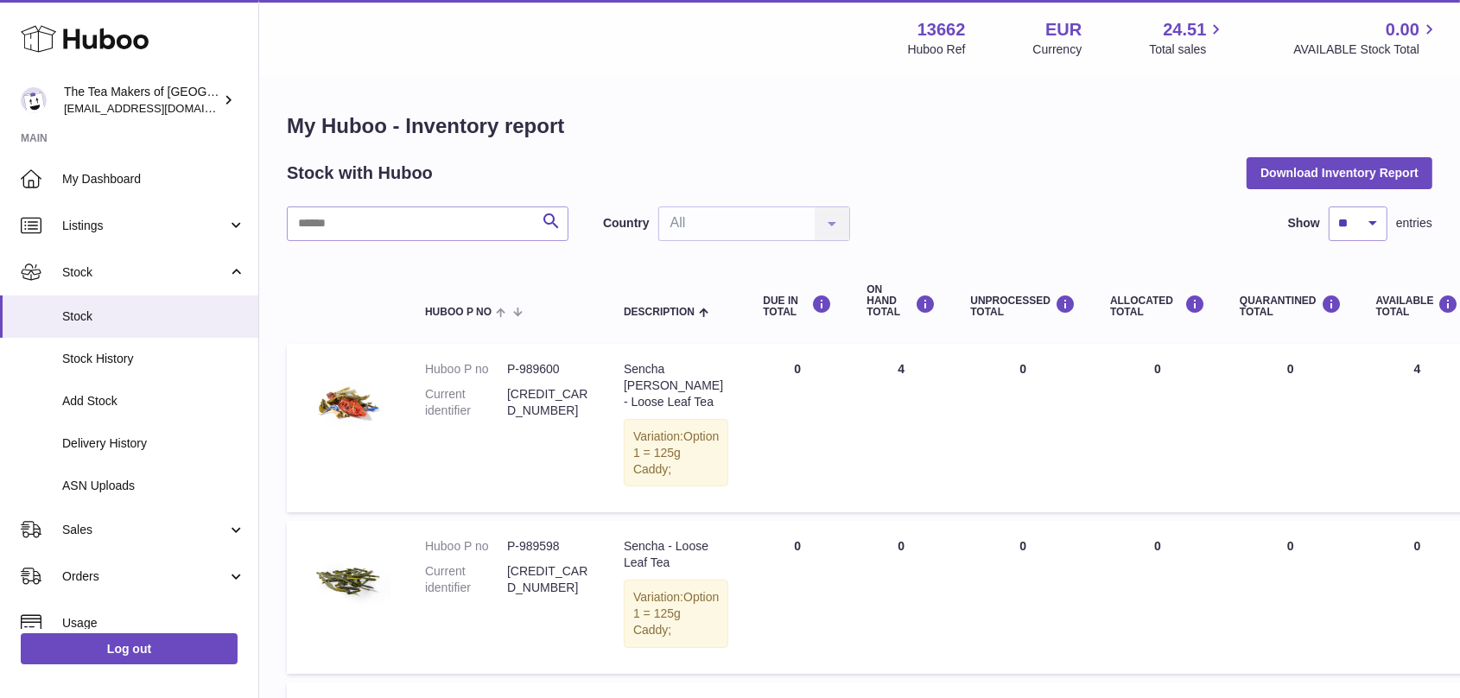 This screenshot has height=698, width=1460. I want to click on span: 0.00, so click(1402, 29).